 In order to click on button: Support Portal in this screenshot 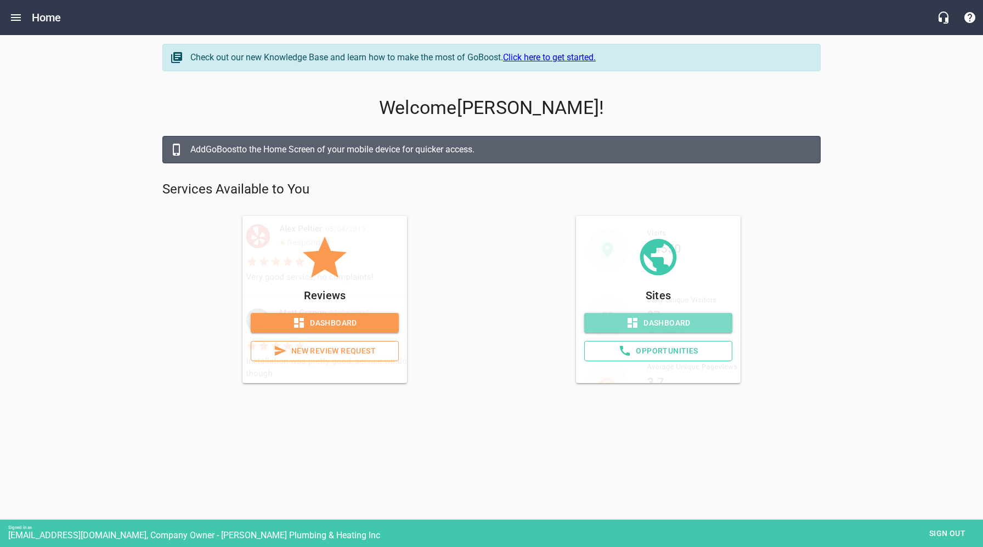, I will do `click(969, 18)`.